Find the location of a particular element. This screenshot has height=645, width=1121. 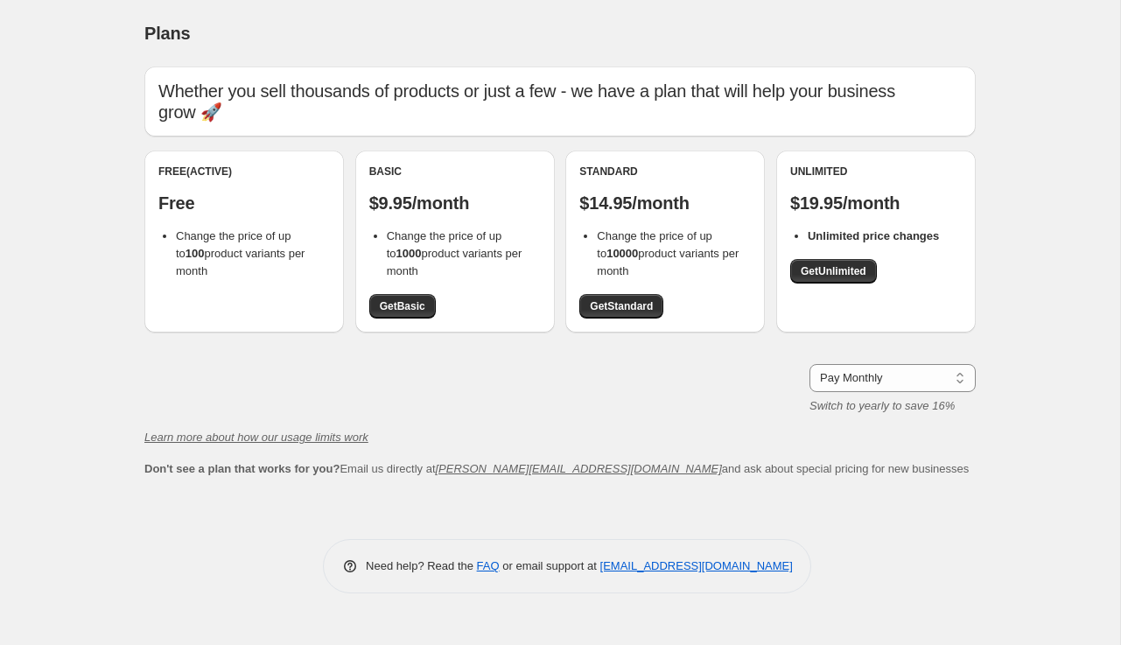

span: Need help? Read the is located at coordinates (421, 565).